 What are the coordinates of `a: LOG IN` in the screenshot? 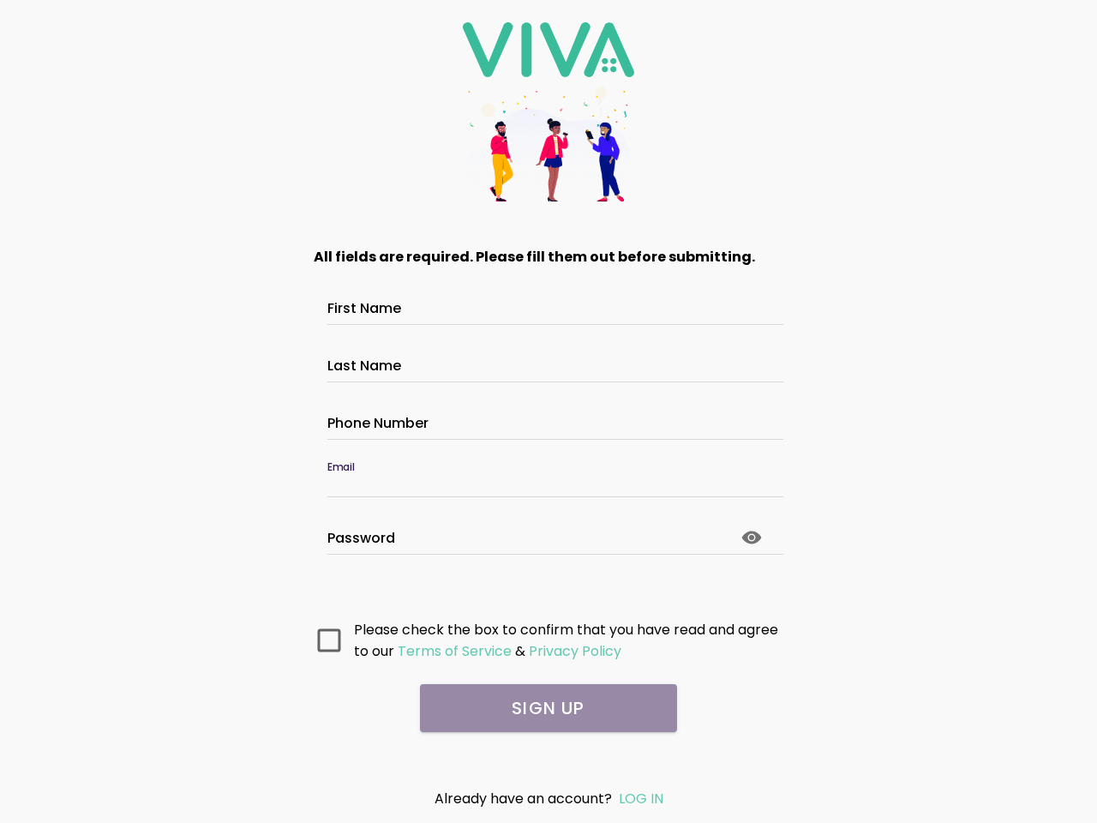 It's located at (641, 798).